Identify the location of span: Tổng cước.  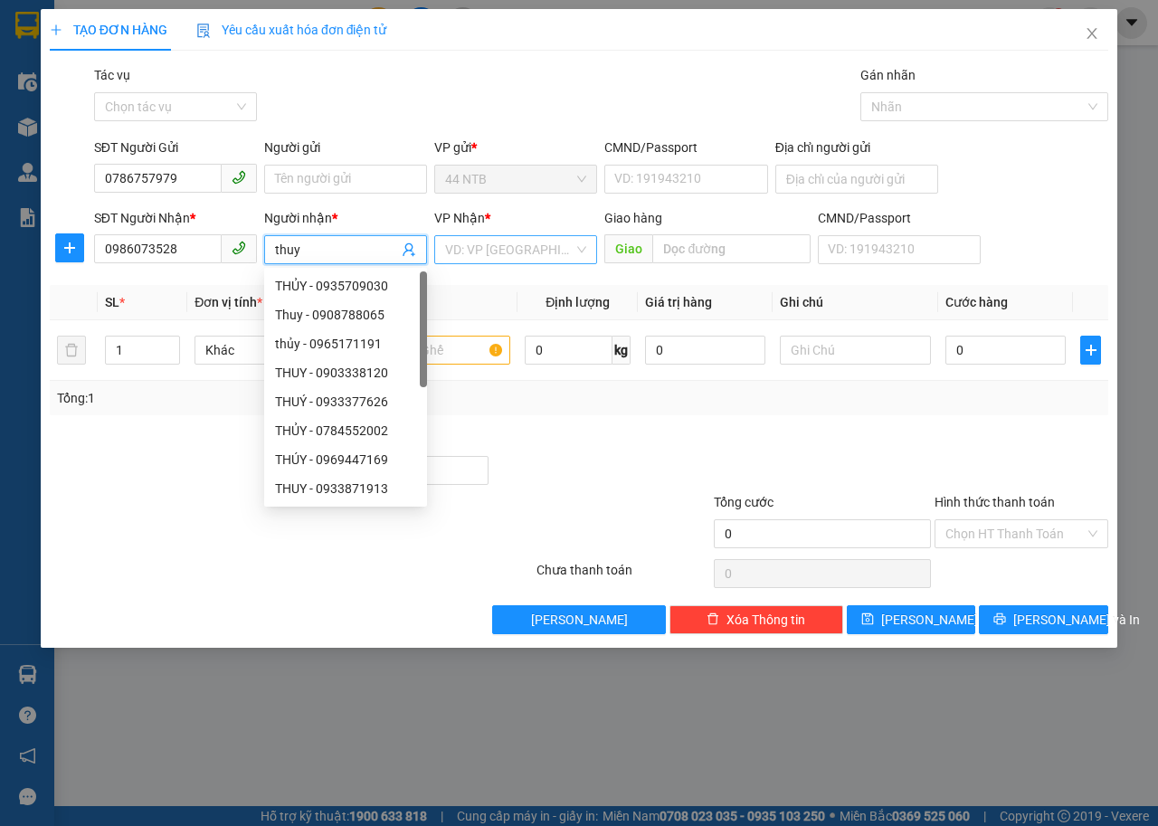
(743, 502).